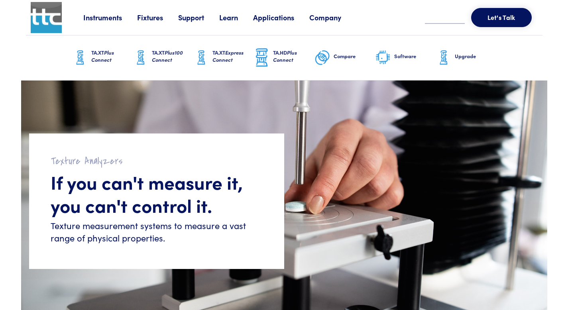 The height and width of the screenshot is (310, 568). What do you see at coordinates (354, 56) in the screenshot?
I see `h6: Compare` at bounding box center [354, 56].